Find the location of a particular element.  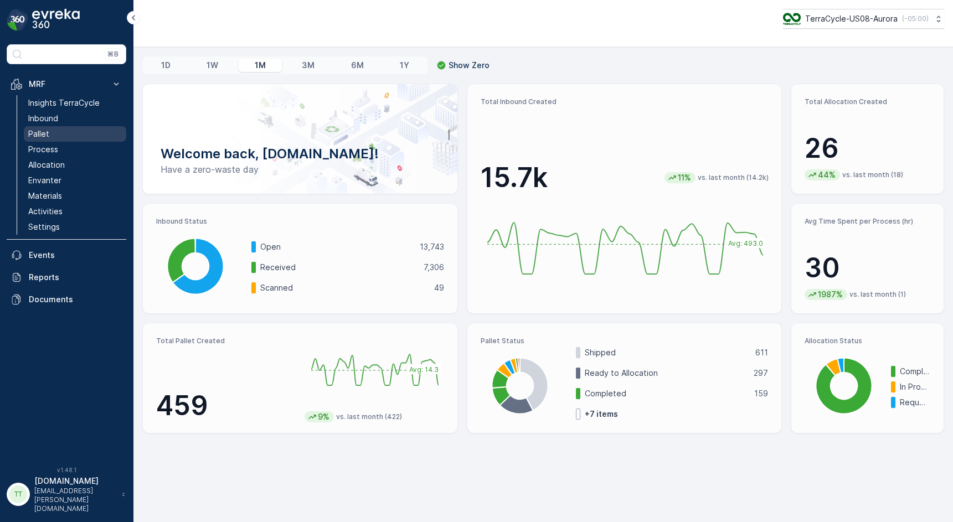

a: Insights TerraCycle is located at coordinates (75, 103).